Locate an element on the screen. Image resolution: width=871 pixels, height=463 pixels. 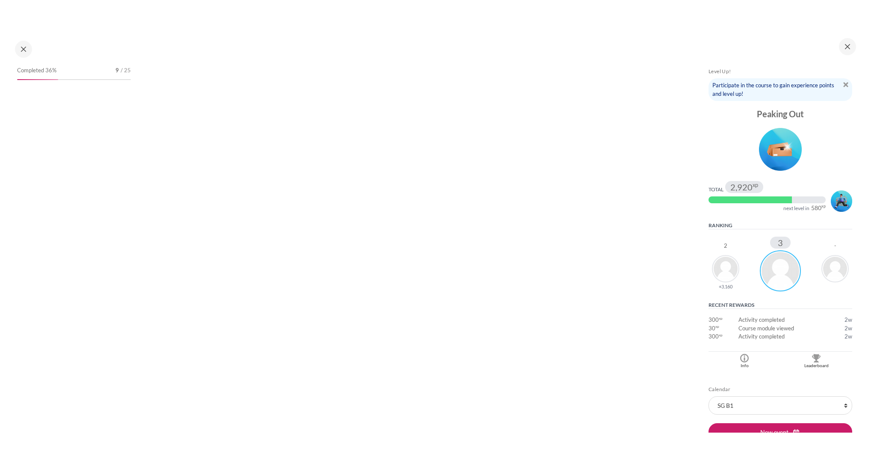
h5: Level Up! is located at coordinates (781, 71).